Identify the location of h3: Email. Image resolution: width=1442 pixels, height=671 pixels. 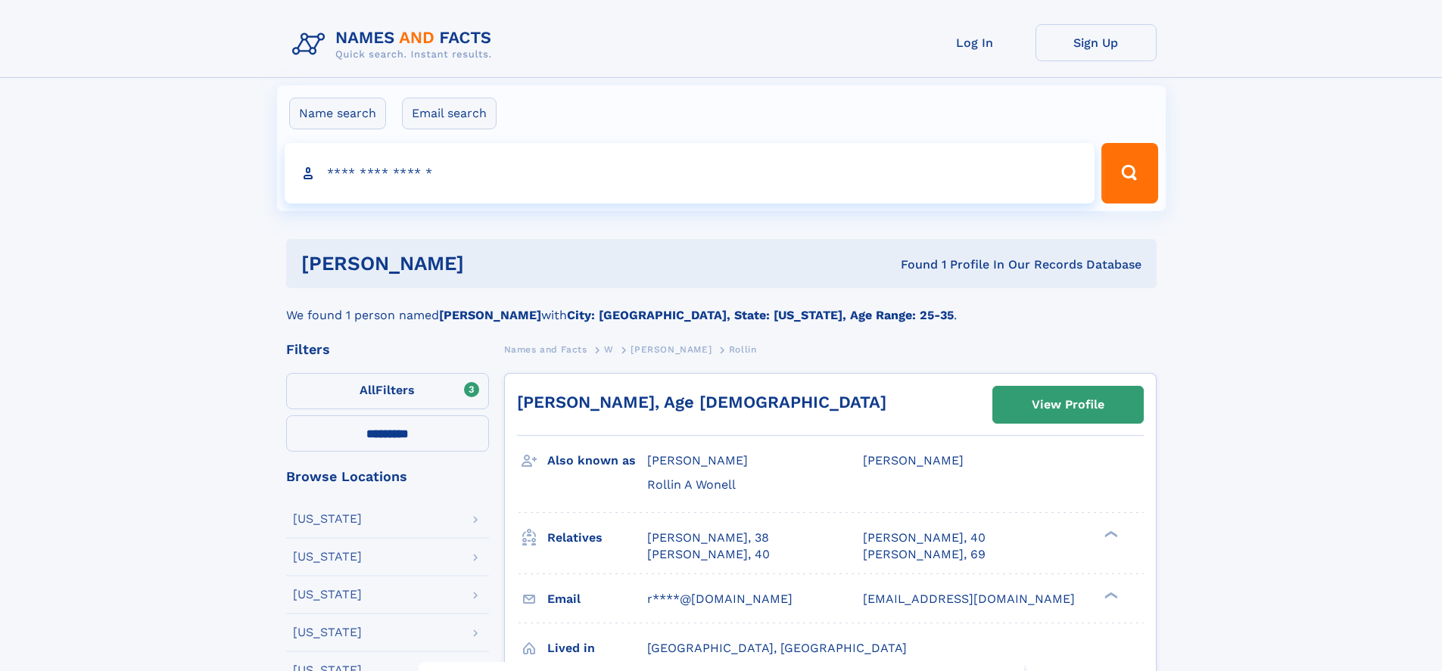
(597, 600).